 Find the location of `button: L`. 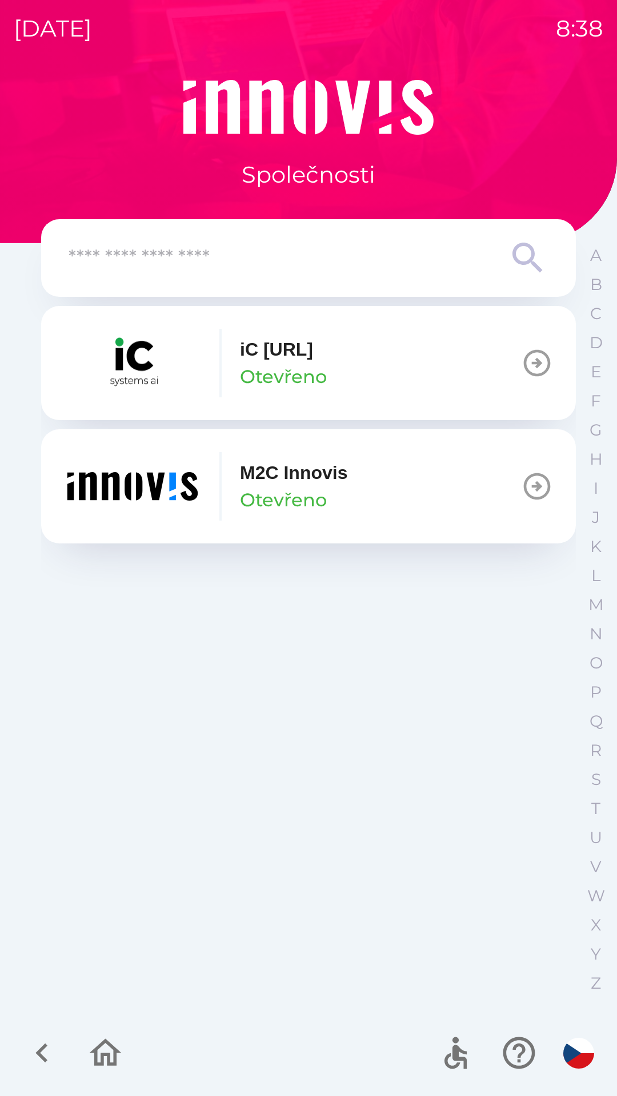

button: L is located at coordinates (595, 575).